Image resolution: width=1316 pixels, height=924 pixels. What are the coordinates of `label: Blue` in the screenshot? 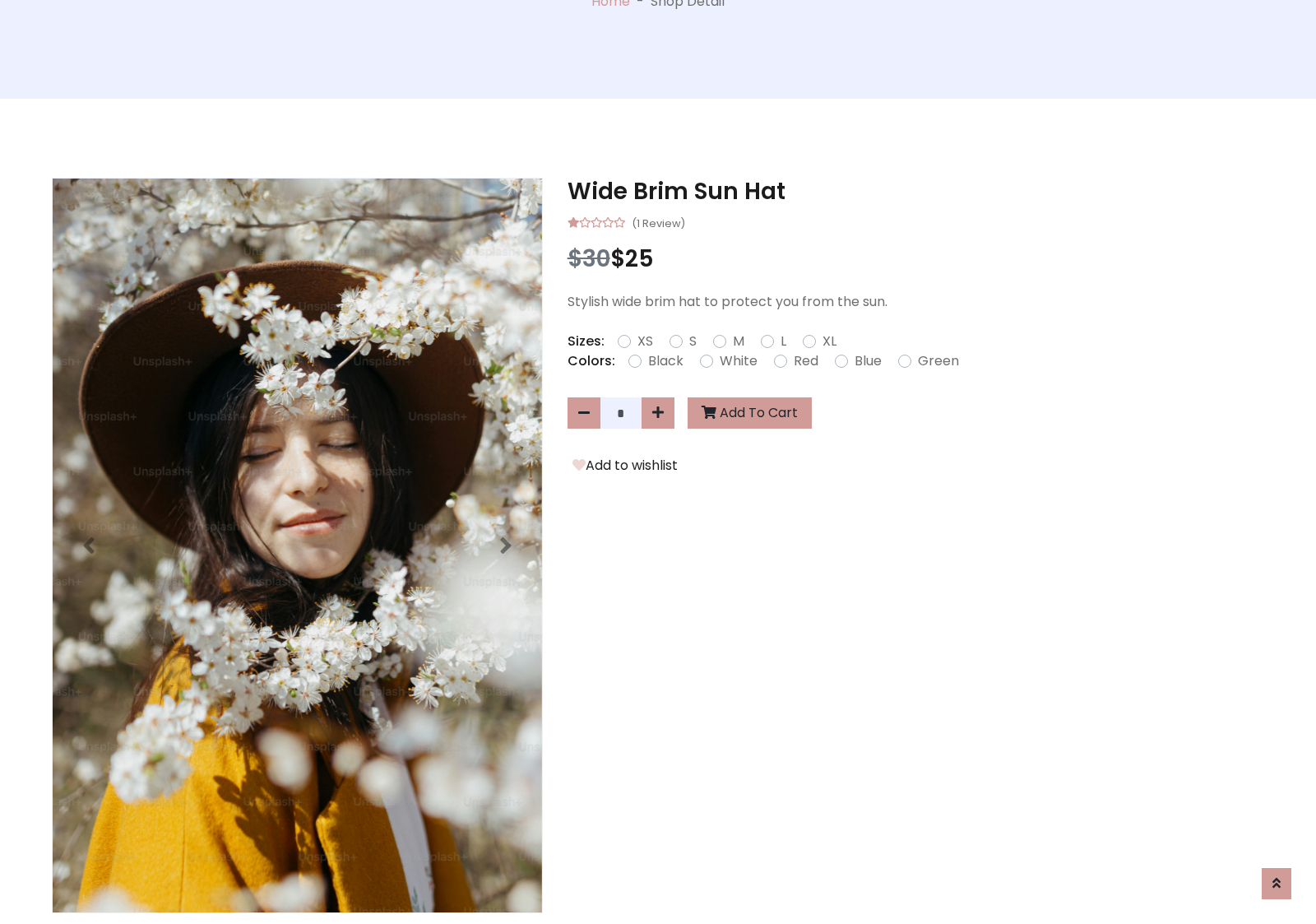 It's located at (868, 361).